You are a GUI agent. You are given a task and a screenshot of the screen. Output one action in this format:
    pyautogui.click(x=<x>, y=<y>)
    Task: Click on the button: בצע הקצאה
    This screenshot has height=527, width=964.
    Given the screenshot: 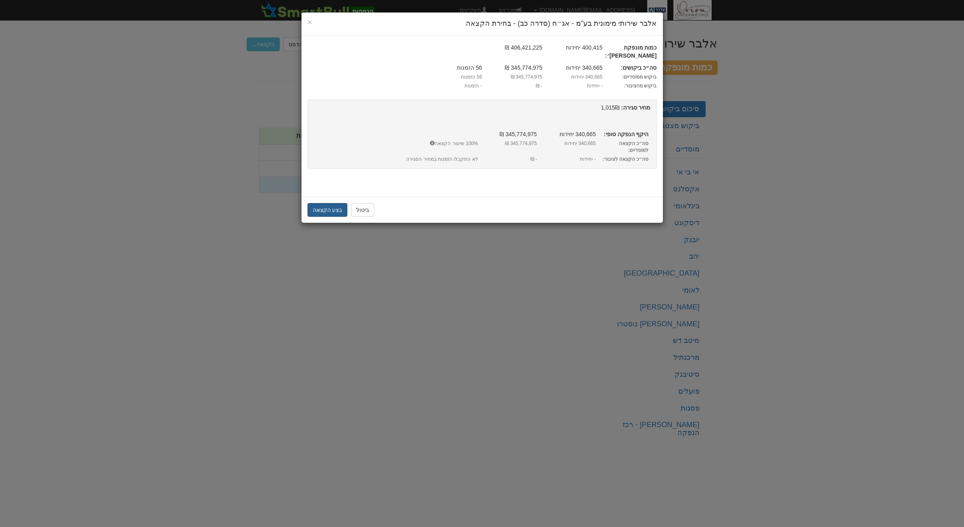 What is the action you would take?
    pyautogui.click(x=328, y=210)
    